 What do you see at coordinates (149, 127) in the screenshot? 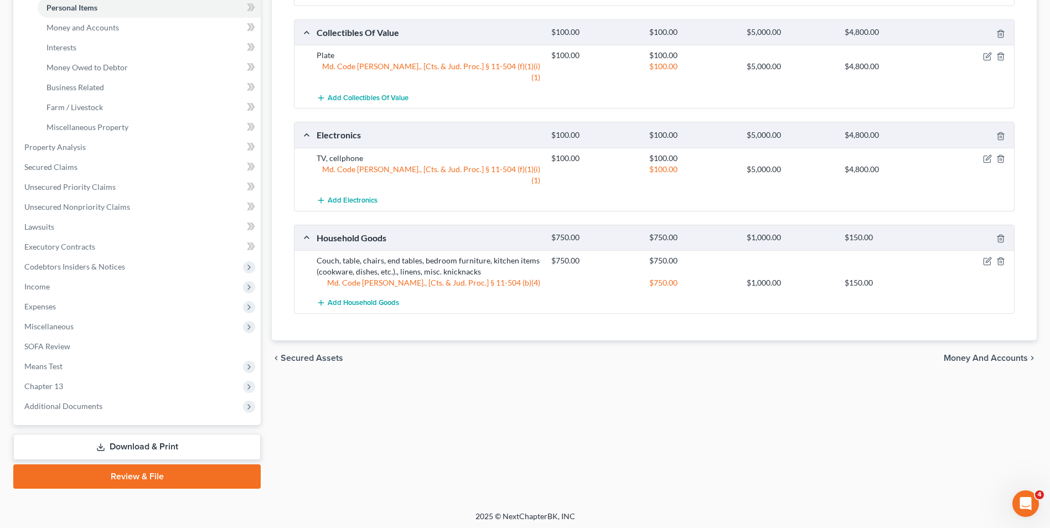
I see `a: Miscellaneous Property` at bounding box center [149, 127].